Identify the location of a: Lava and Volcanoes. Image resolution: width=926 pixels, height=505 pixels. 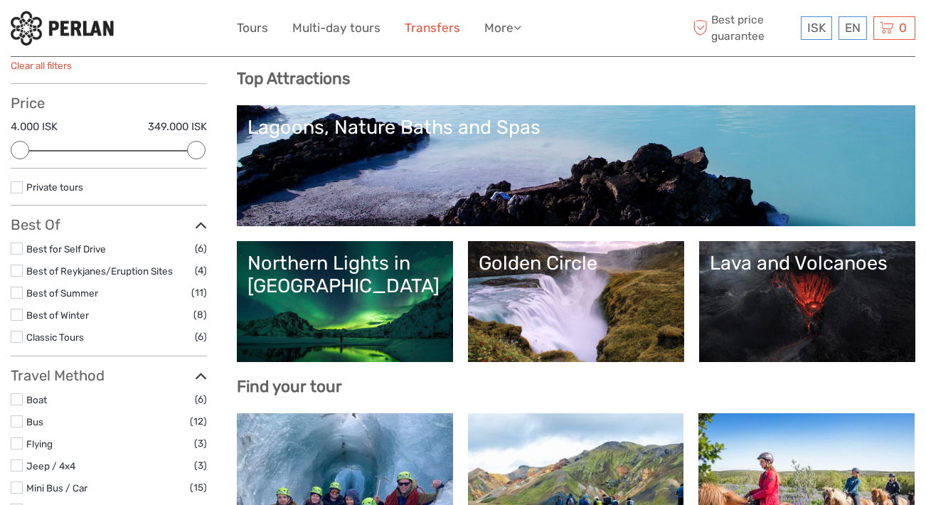
(807, 302).